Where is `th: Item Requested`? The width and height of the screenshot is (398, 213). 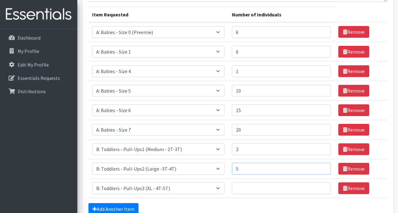 th: Item Requested is located at coordinates (159, 15).